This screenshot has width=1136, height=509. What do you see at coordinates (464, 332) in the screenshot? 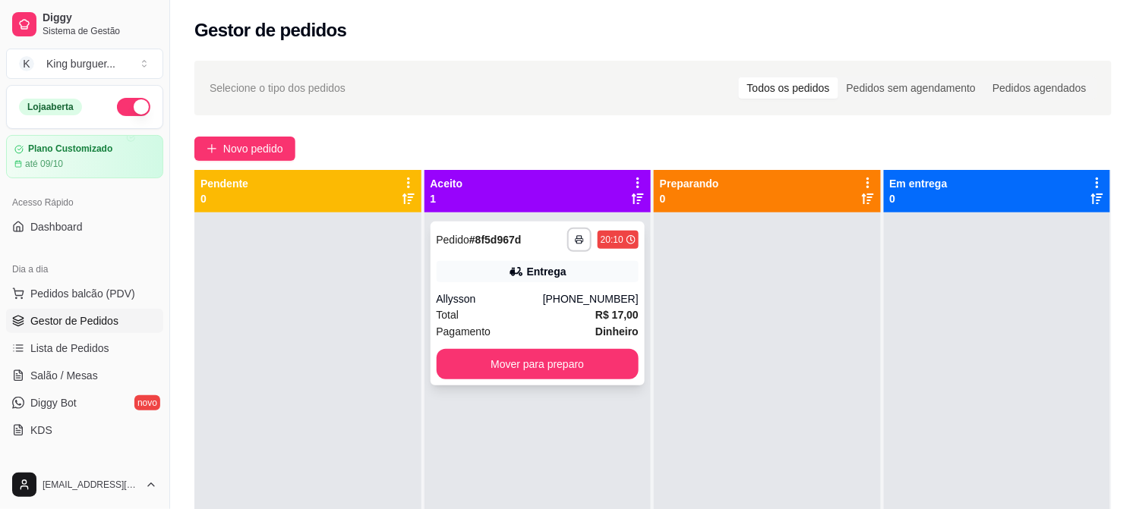
I see `span: Pagamento` at bounding box center [464, 332].